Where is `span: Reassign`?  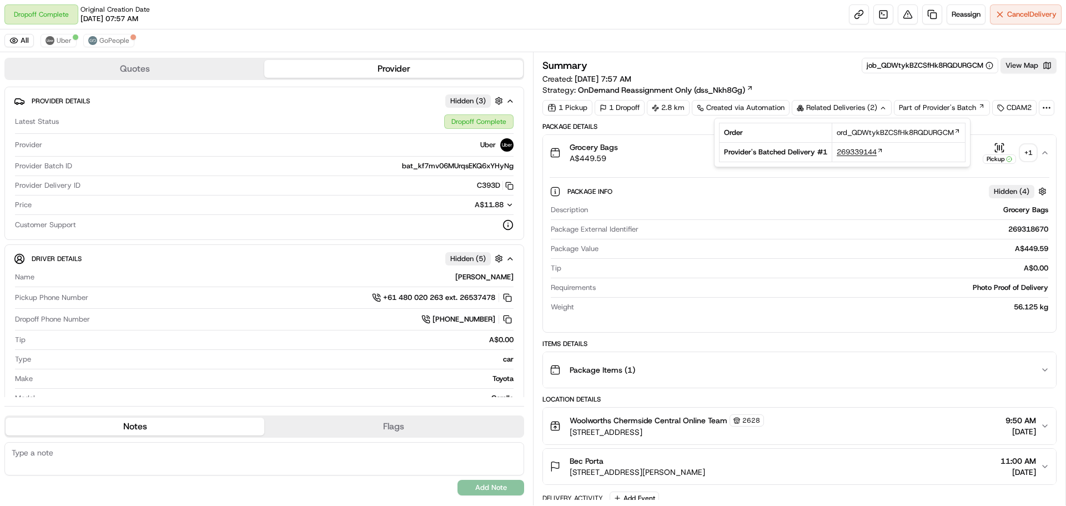 span: Reassign is located at coordinates (966, 14).